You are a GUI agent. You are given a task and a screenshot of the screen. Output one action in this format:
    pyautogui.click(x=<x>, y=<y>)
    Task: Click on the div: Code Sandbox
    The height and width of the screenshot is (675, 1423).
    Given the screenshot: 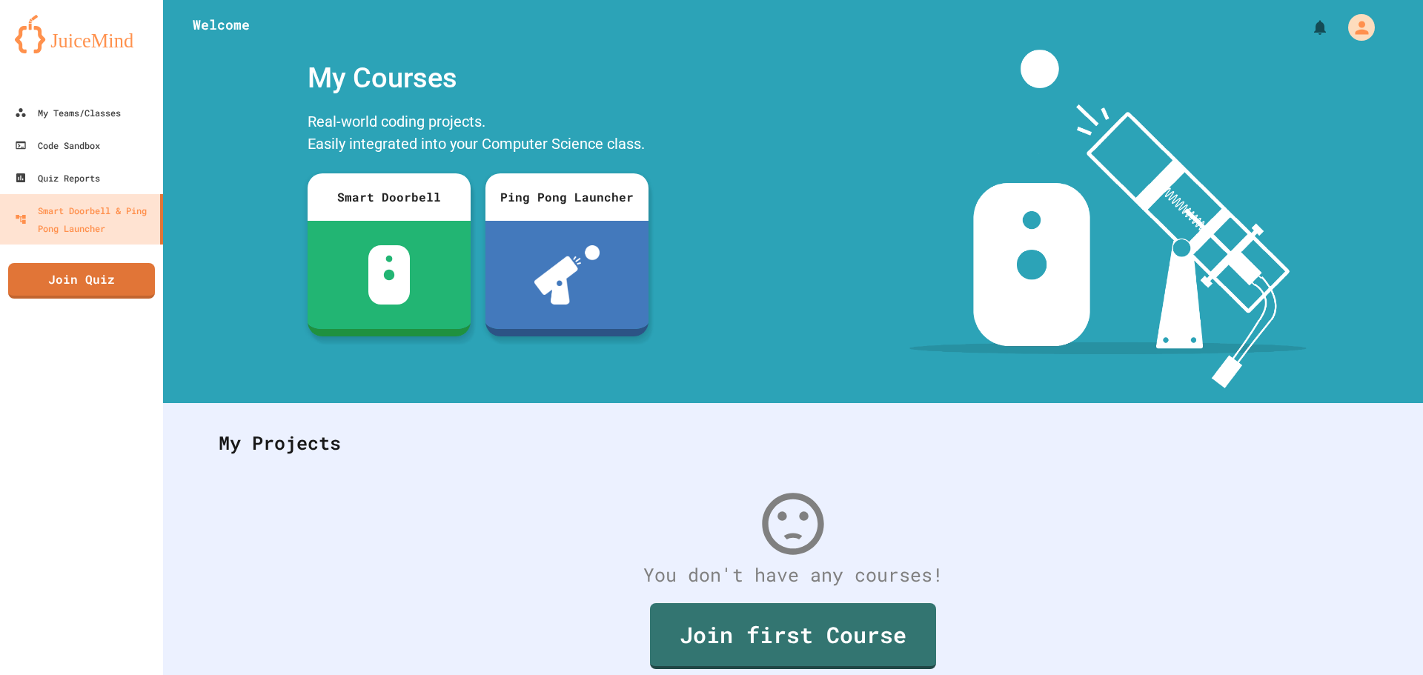 What is the action you would take?
    pyautogui.click(x=57, y=145)
    